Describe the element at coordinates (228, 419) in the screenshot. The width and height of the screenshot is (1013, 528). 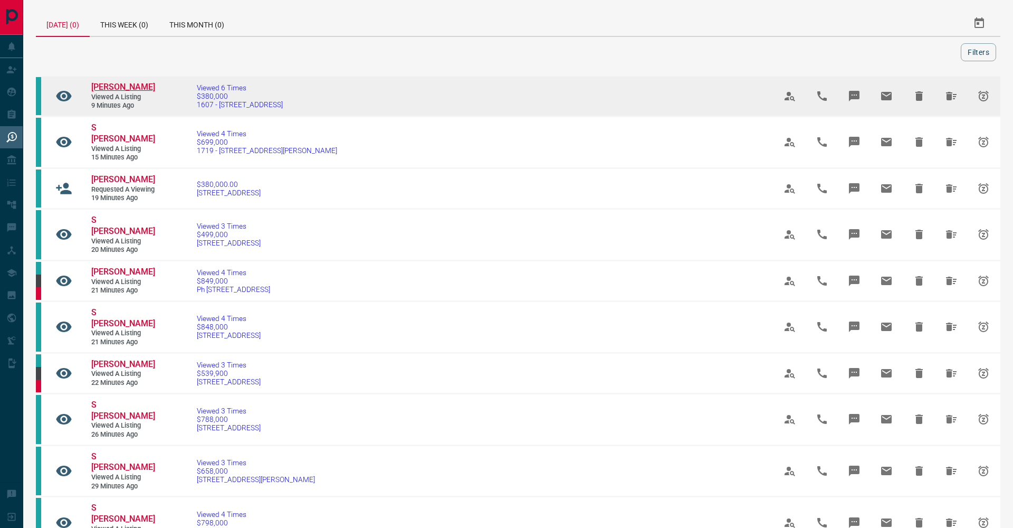
I see `span: $788,000` at that location.